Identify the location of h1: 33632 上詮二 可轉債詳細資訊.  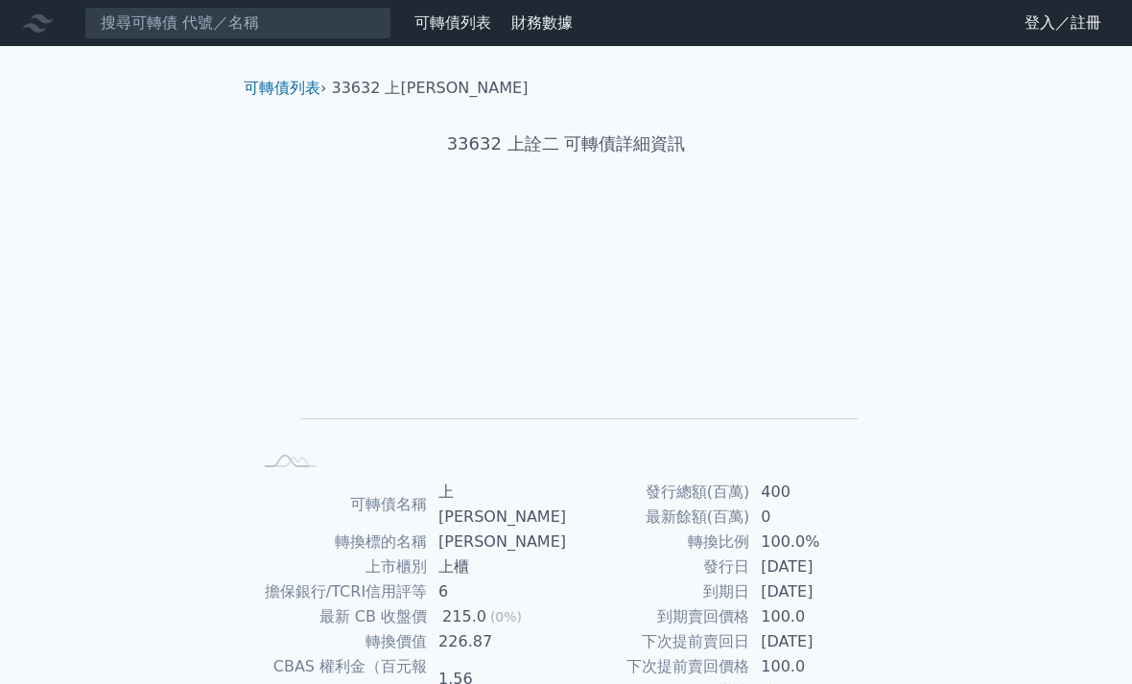
(566, 144).